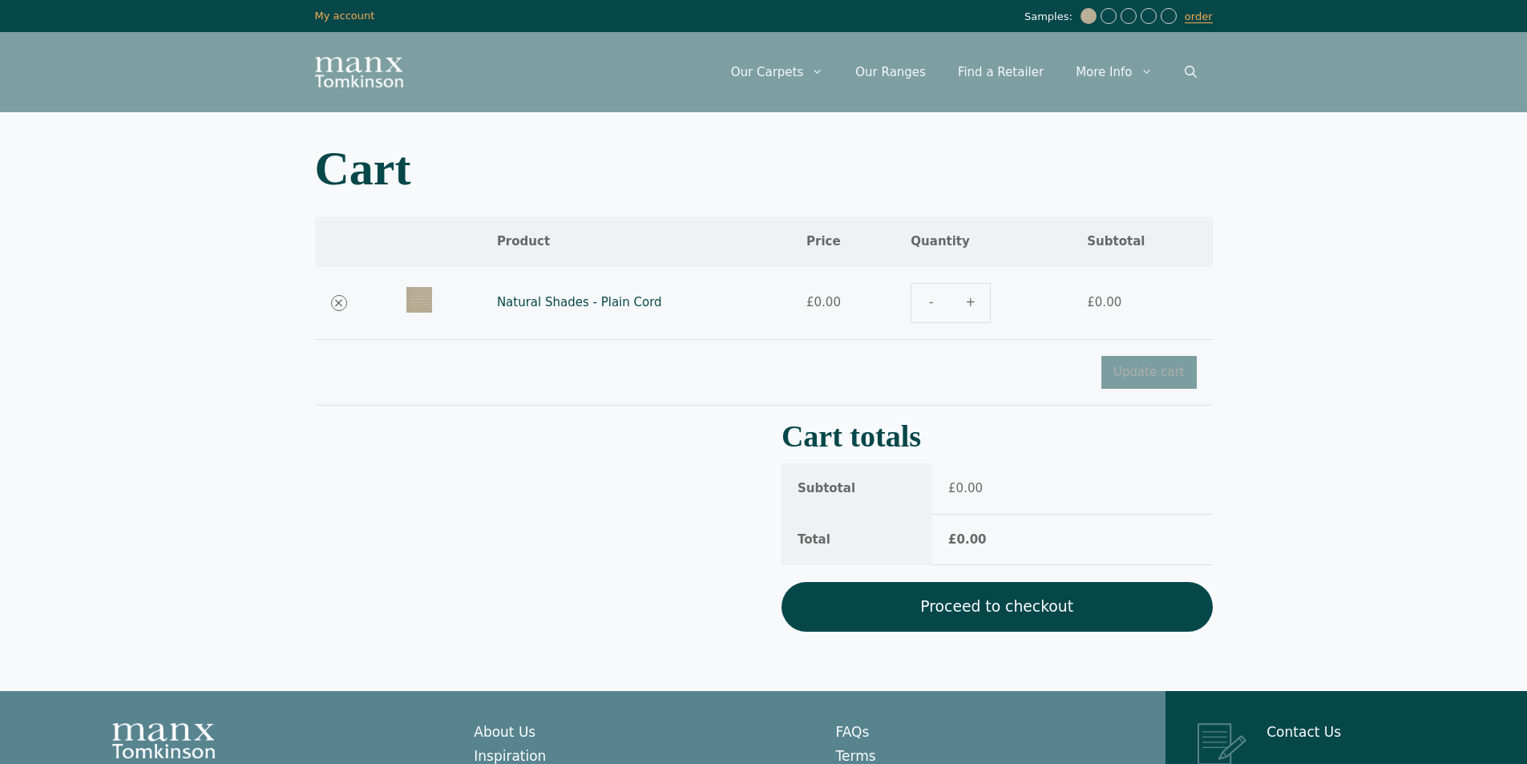 The width and height of the screenshot is (1527, 764). What do you see at coordinates (636, 241) in the screenshot?
I see `th: Product` at bounding box center [636, 241].